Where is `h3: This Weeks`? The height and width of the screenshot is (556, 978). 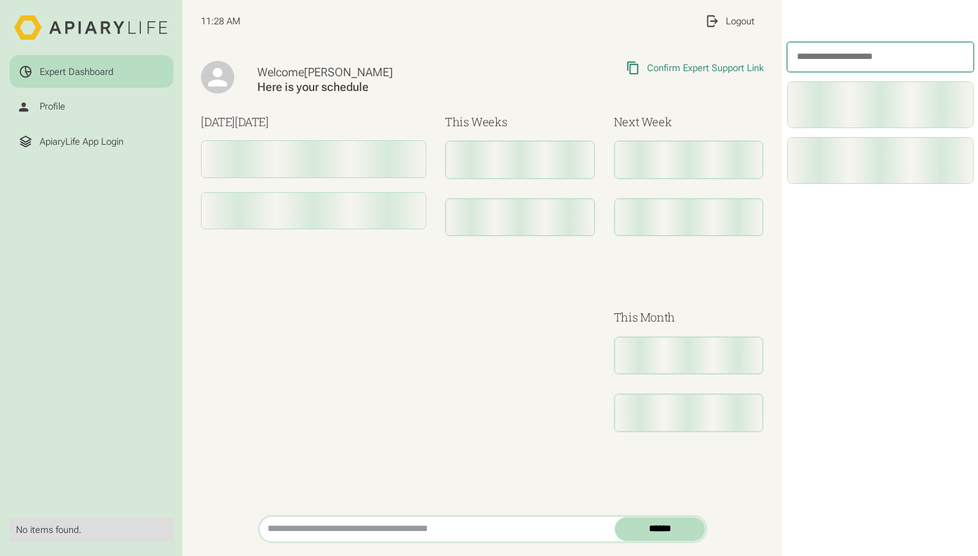
h3: This Weeks is located at coordinates (520, 122).